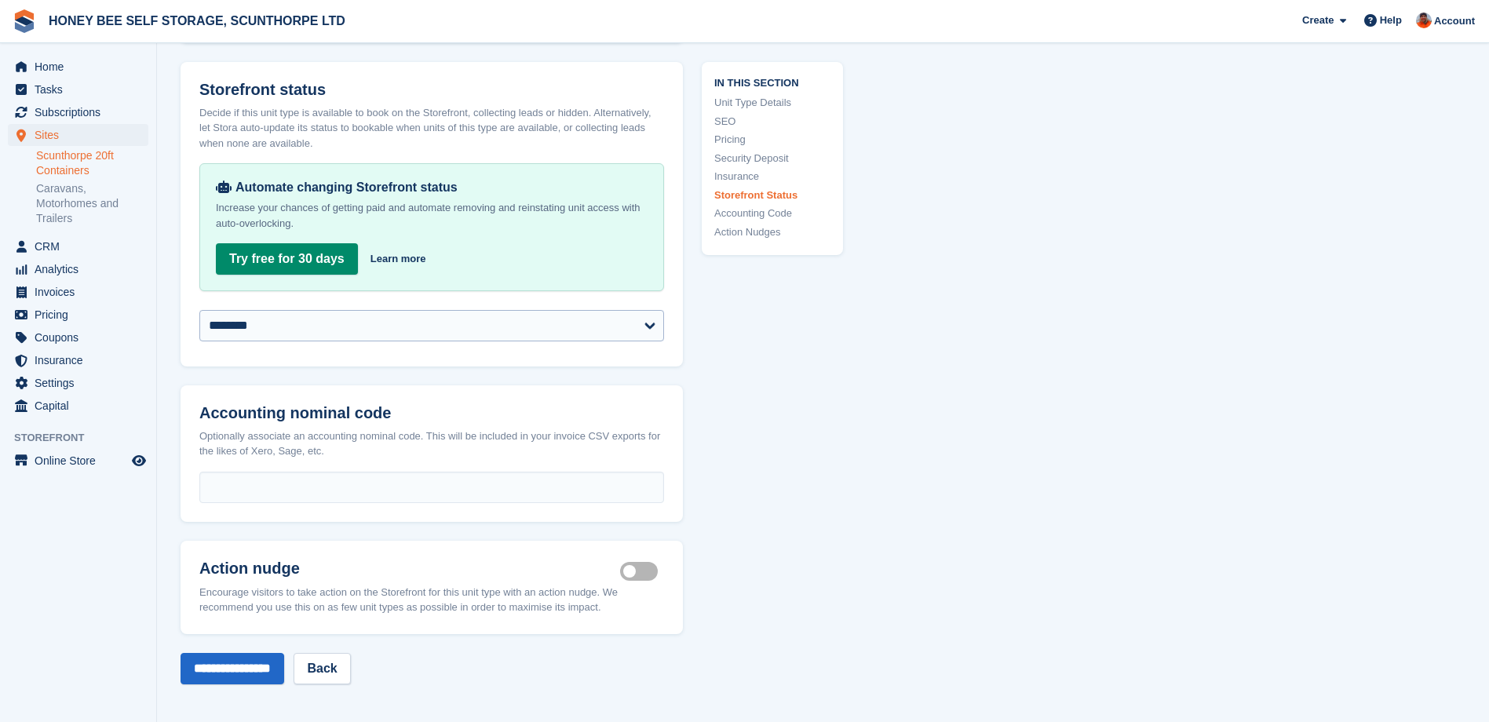 This screenshot has width=1489, height=722. Describe the element at coordinates (773, 81) in the screenshot. I see `span: In this section` at that location.